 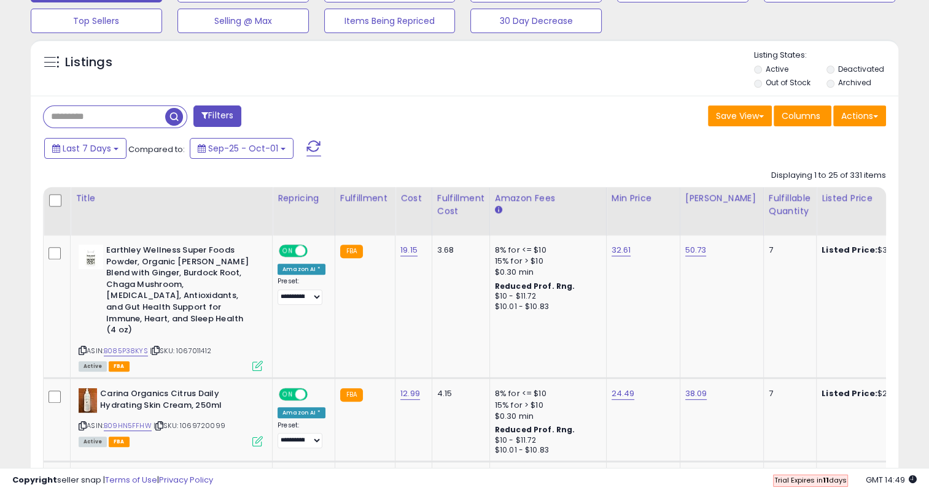 I want to click on div: Cost, so click(x=413, y=198).